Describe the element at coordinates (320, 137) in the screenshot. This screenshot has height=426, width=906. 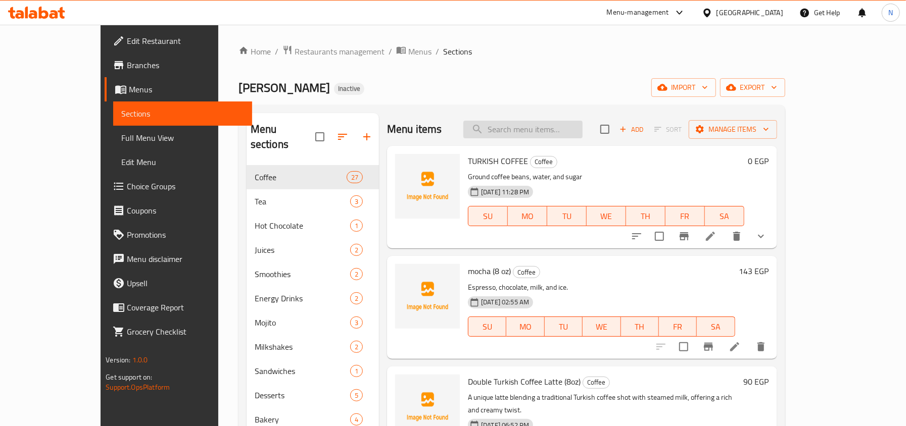
I see `span: Select all sections` at that location.